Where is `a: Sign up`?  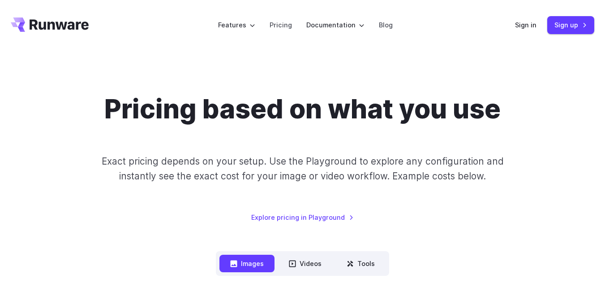 a: Sign up is located at coordinates (571, 25).